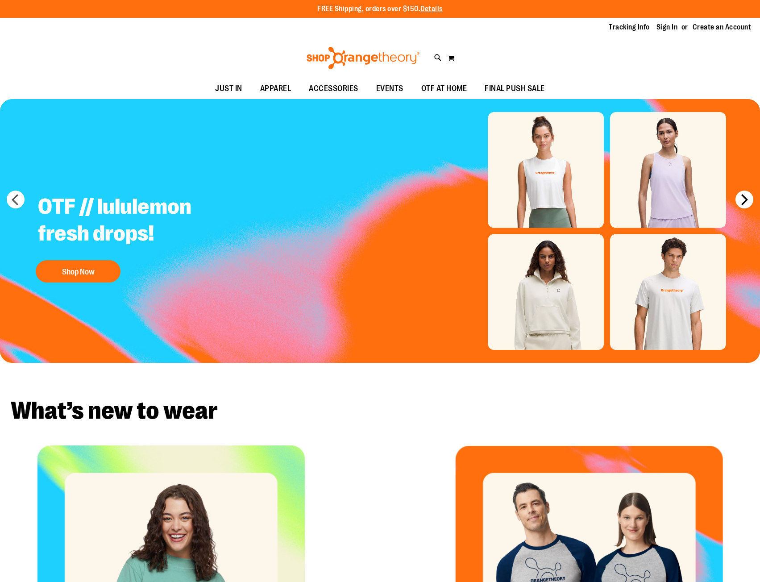 This screenshot has height=582, width=760. Describe the element at coordinates (333, 88) in the screenshot. I see `span: ACCESSORIES` at that location.